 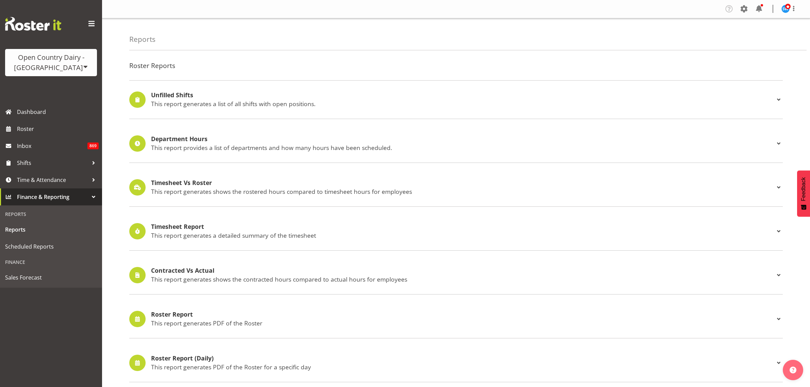 I want to click on p: This report provides a list of departments and how many hours have been scheduled., so click(x=463, y=148).